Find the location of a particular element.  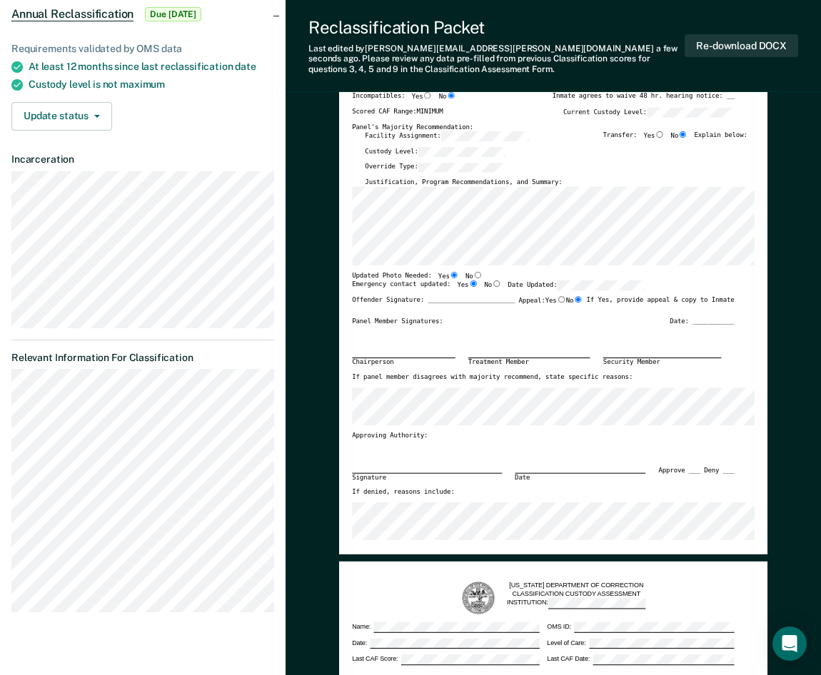

label: Justification, Program Recommendations, and Summary: is located at coordinates (463, 183).